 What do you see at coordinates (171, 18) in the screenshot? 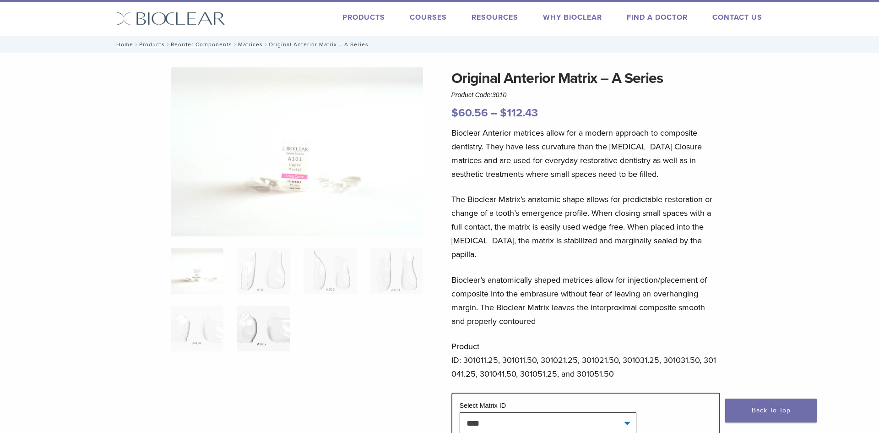
I see `img: Bioclear` at bounding box center [171, 18].